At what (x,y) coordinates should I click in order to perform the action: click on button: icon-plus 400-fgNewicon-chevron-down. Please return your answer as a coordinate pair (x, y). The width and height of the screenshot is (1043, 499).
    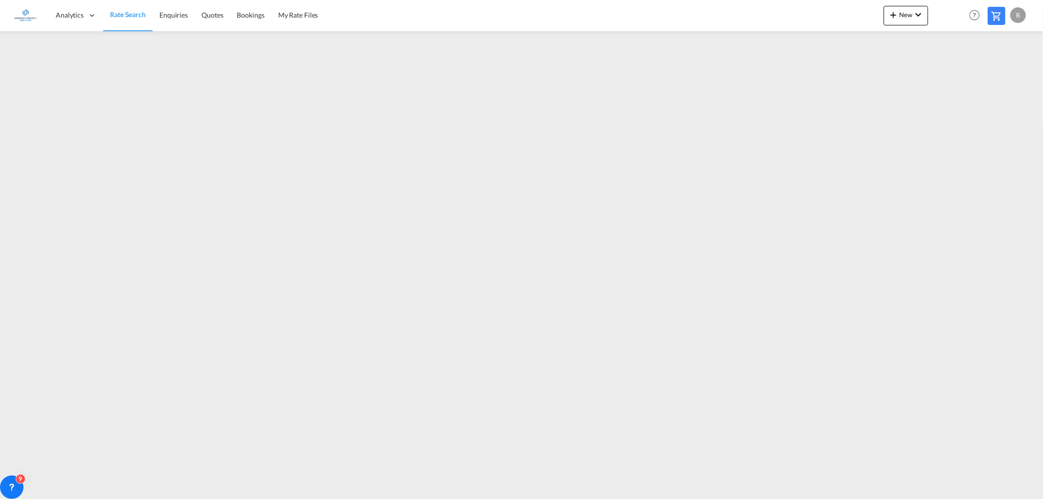
    Looking at the image, I should click on (906, 16).